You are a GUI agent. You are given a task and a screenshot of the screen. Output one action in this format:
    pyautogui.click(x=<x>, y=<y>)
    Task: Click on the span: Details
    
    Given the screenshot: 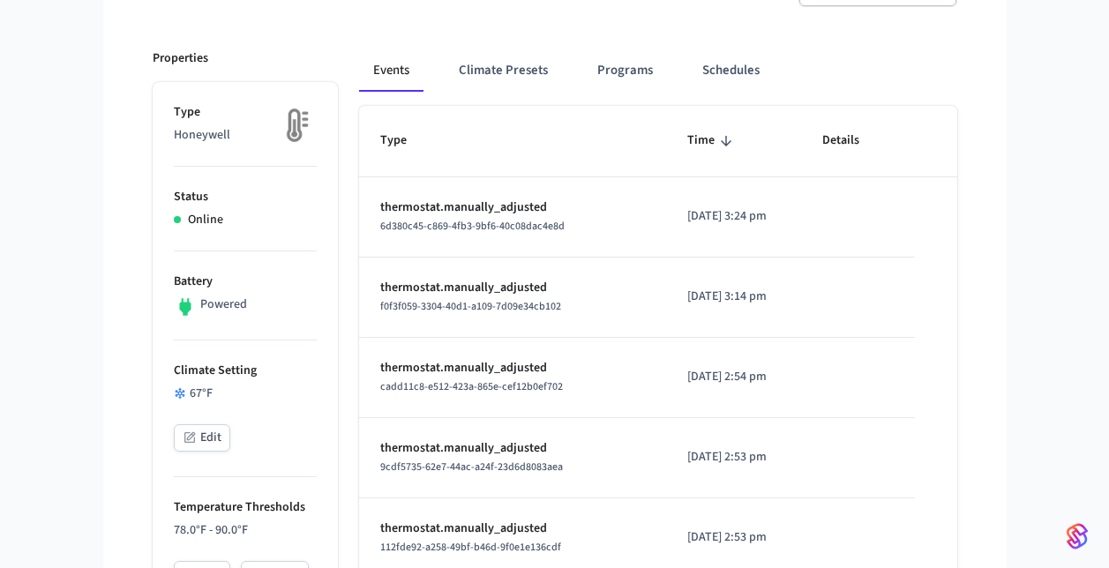 What is the action you would take?
    pyautogui.click(x=852, y=140)
    